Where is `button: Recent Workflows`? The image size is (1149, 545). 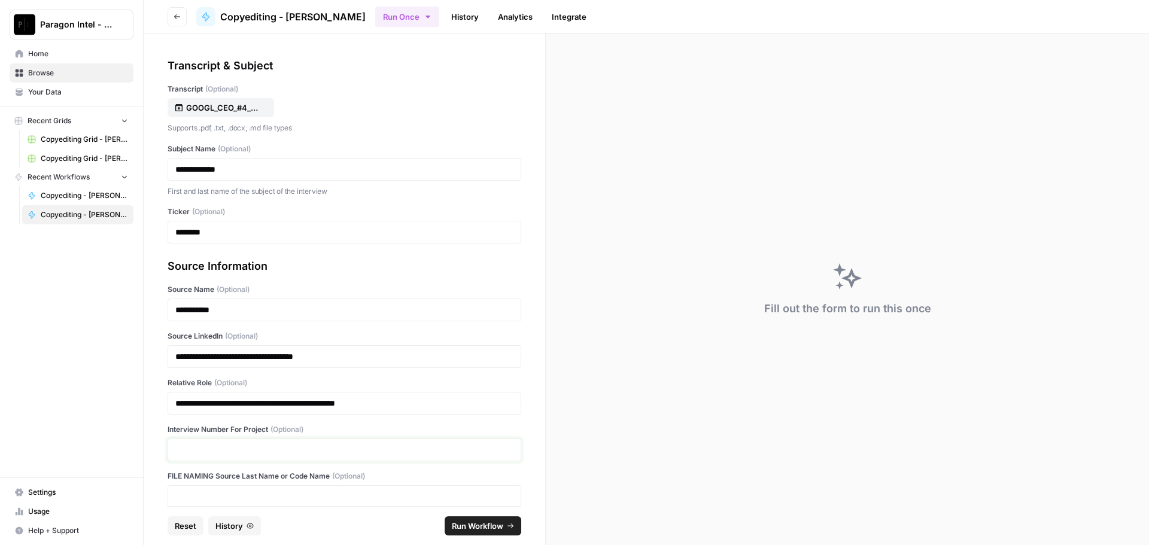
button: Recent Workflows is located at coordinates (71, 177).